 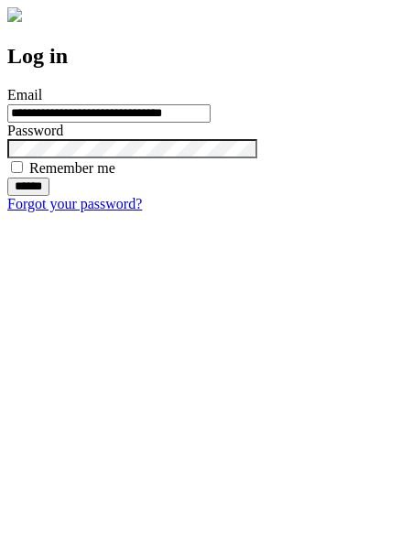 I want to click on h2: Log in, so click(x=206, y=56).